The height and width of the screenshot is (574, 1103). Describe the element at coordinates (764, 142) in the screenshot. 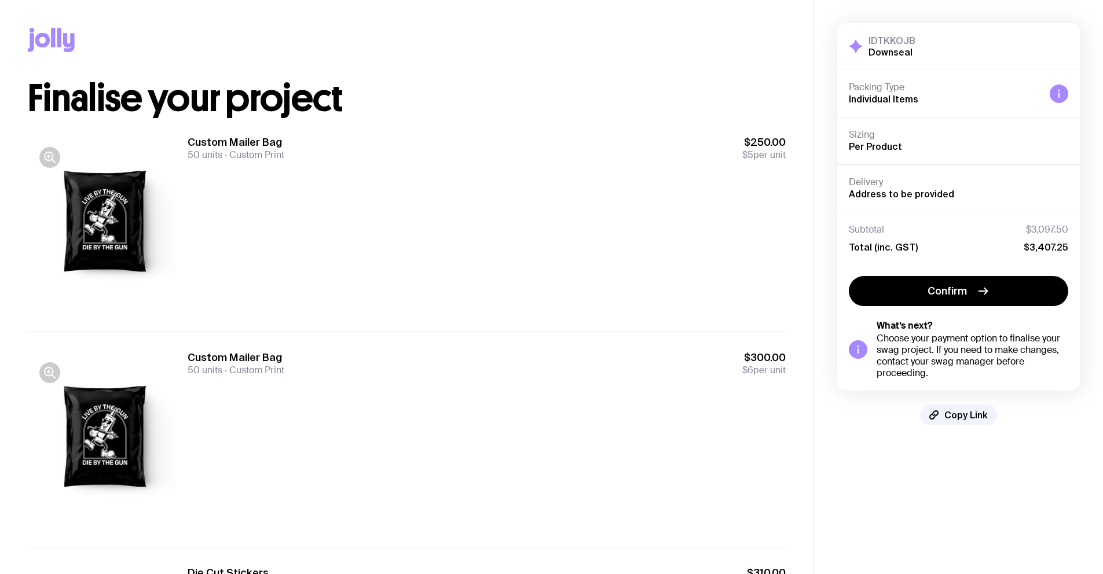

I see `span: $250.00` at that location.